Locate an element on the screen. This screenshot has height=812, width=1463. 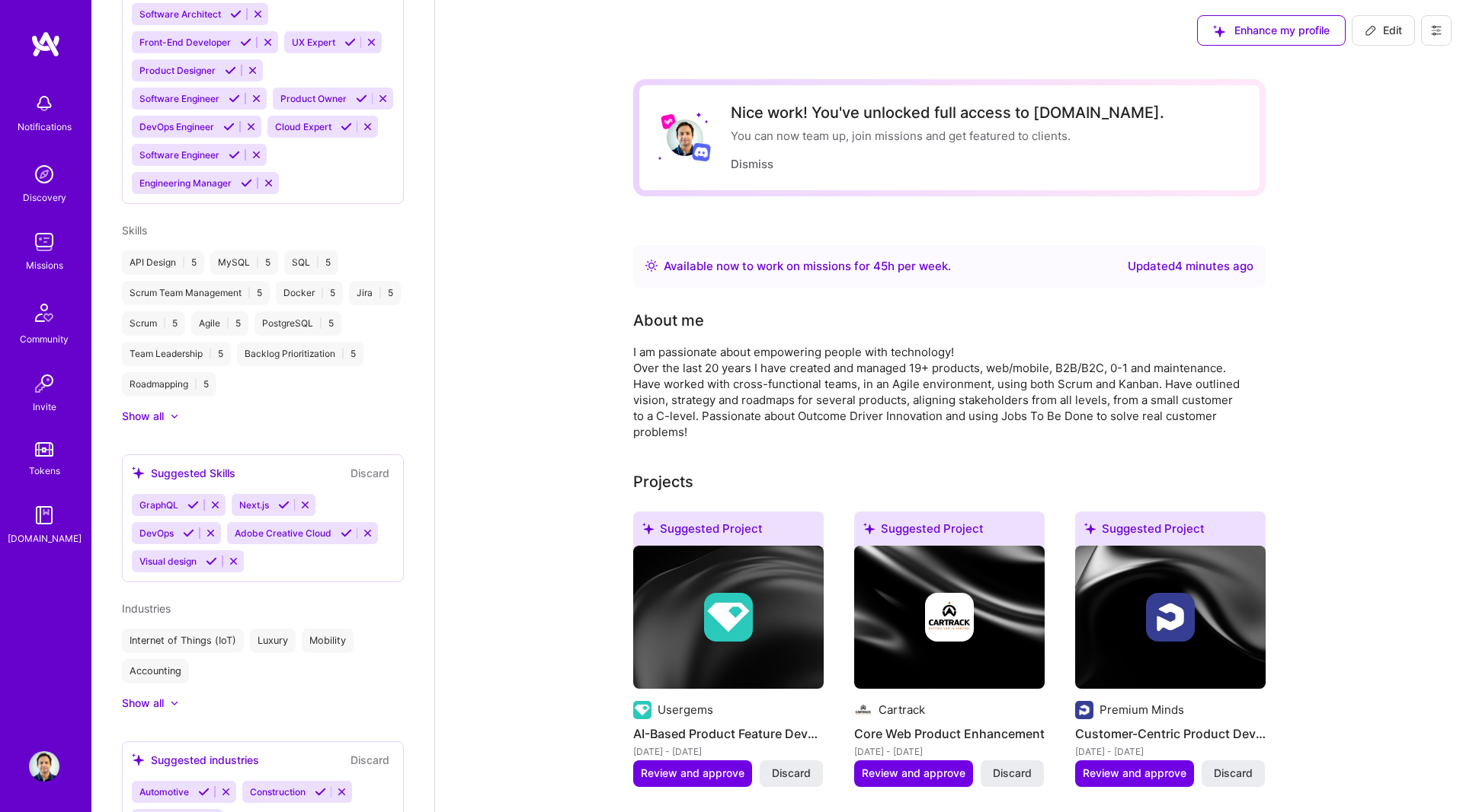
div: MySQL 5 is located at coordinates (243, 263).